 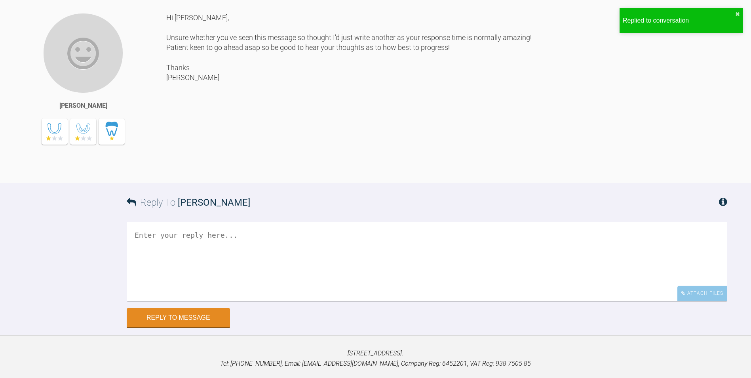 What do you see at coordinates (737, 14) in the screenshot?
I see `button: close` at bounding box center [737, 14].